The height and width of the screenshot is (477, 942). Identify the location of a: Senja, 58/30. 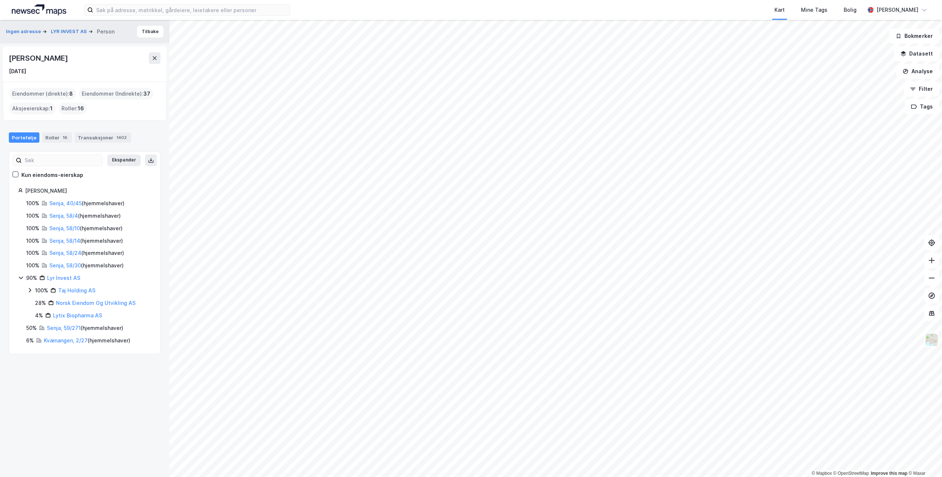
(65, 265).